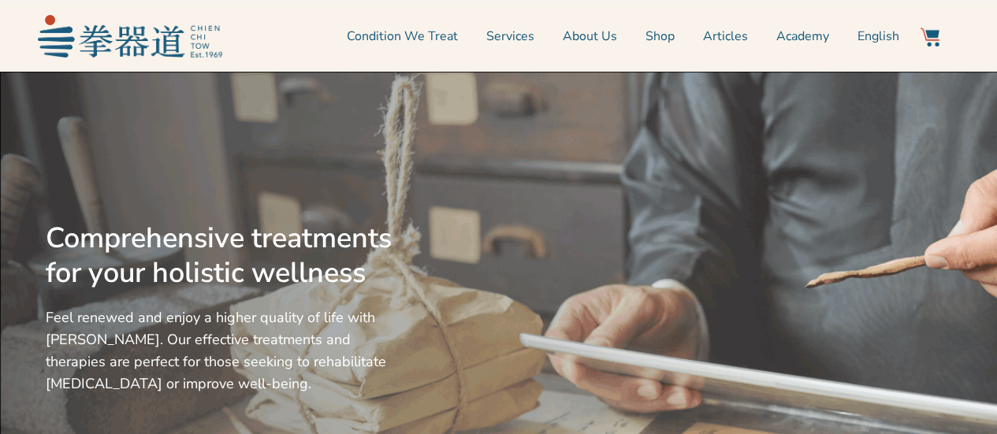 The width and height of the screenshot is (997, 434). What do you see at coordinates (510, 36) in the screenshot?
I see `a: Services` at bounding box center [510, 36].